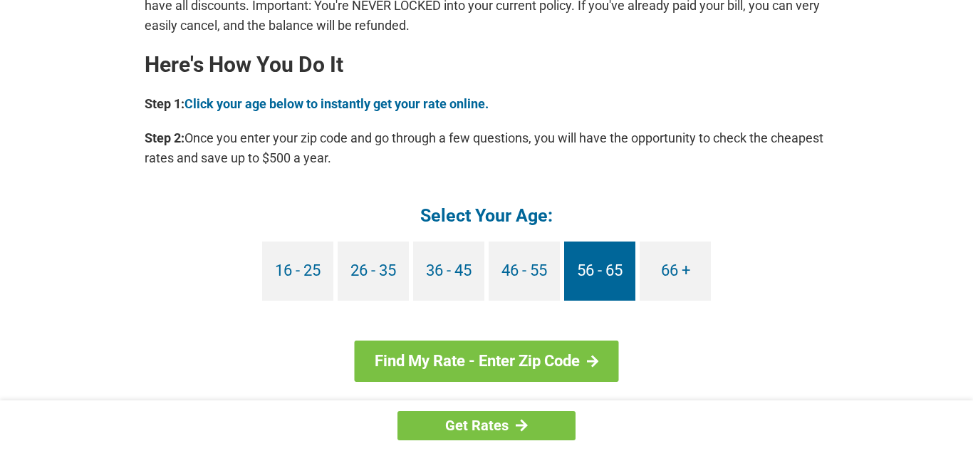 This screenshot has width=973, height=451. I want to click on a: 16 - 25, so click(298, 271).